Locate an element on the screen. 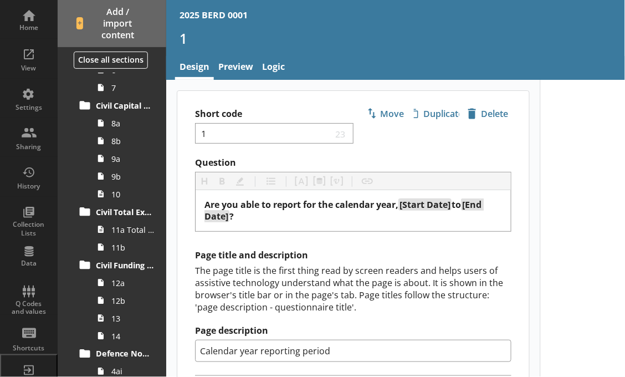 The image size is (625, 377). a: 9a is located at coordinates (130, 159).